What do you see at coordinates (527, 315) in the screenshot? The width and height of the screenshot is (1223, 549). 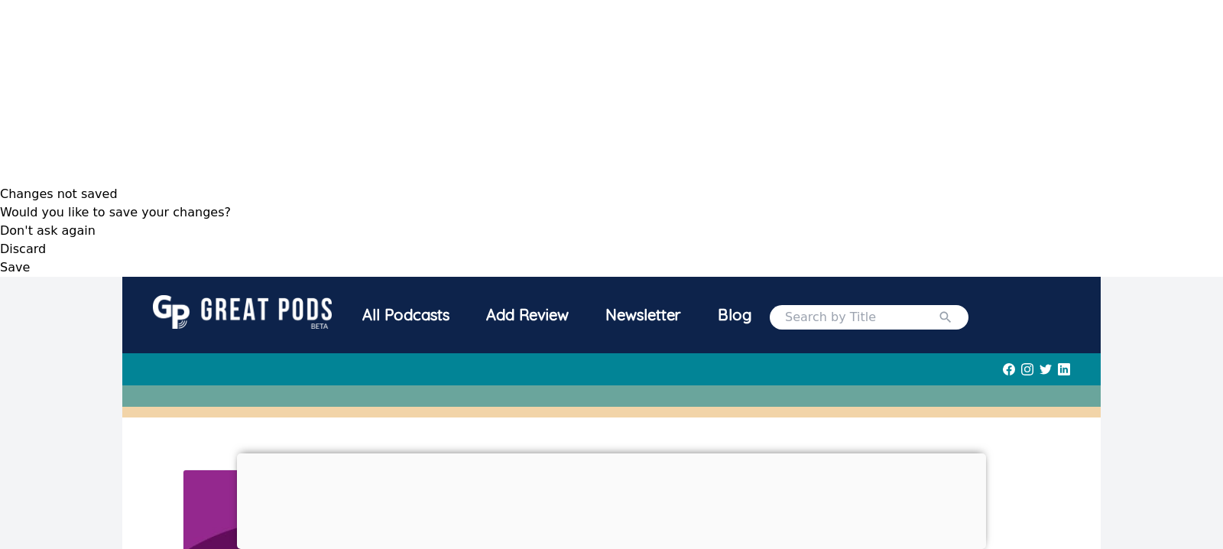 I see `a: Add Review` at bounding box center [527, 315].